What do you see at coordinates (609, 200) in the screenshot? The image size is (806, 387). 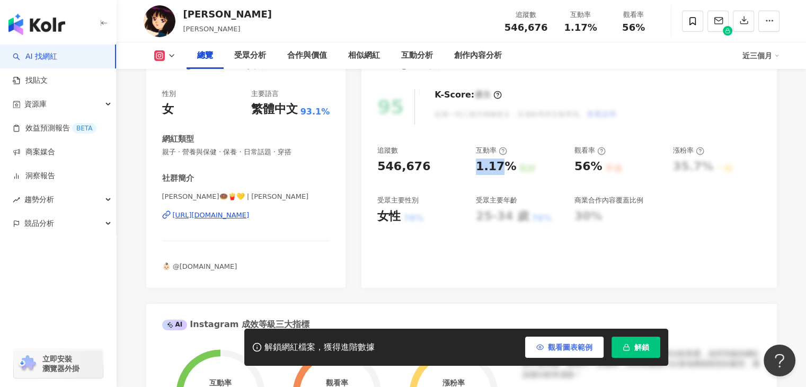 I see `div: 商業合作內容覆蓋比例` at bounding box center [609, 200].